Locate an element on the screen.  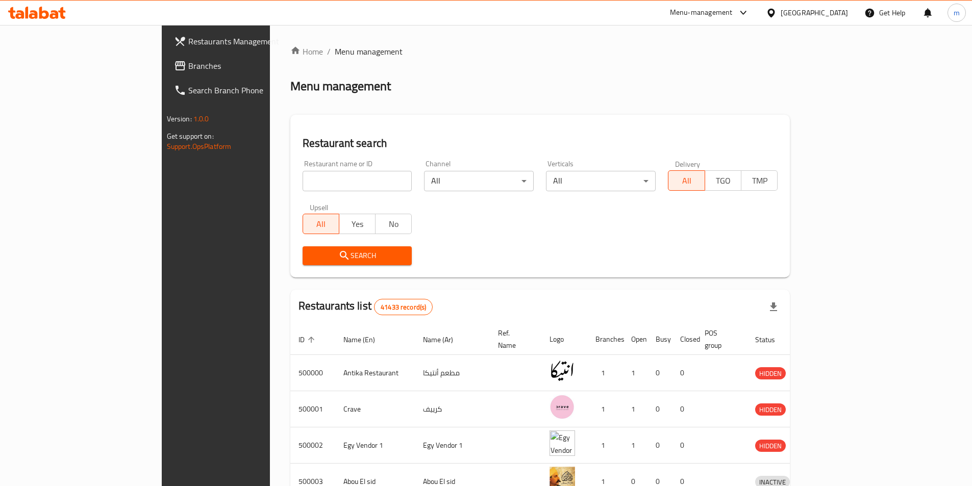
button: Search is located at coordinates (357, 256).